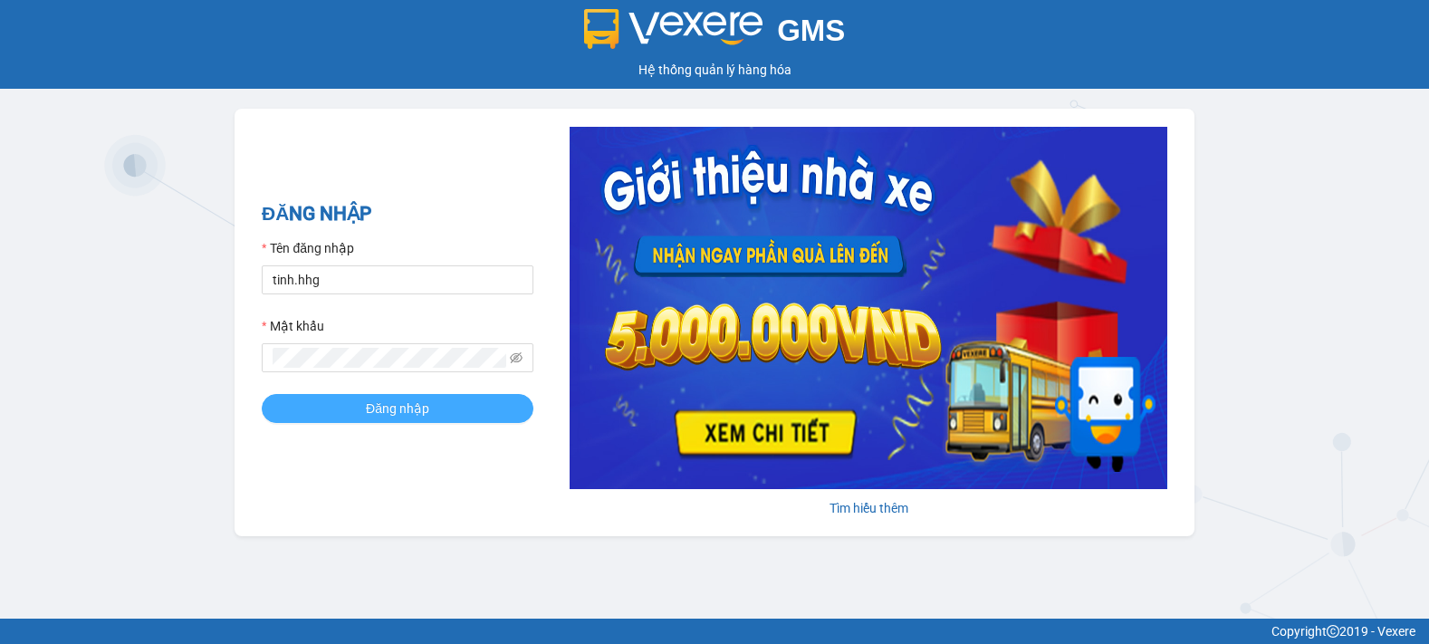 This screenshot has height=644, width=1429. What do you see at coordinates (714, 631) in the screenshot?
I see `div: Copyright 2019 - Vexere` at bounding box center [714, 631].